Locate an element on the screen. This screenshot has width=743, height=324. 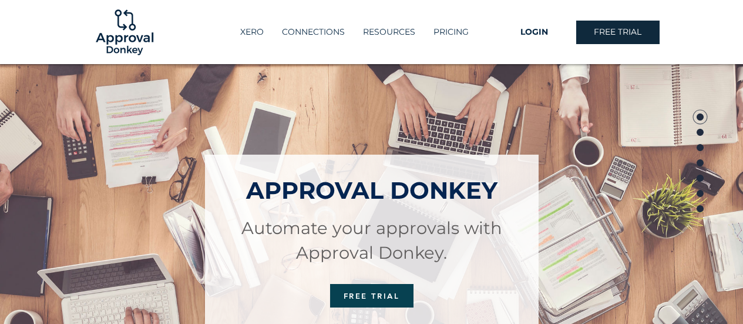
img: Logo-01.png is located at coordinates (125, 32).